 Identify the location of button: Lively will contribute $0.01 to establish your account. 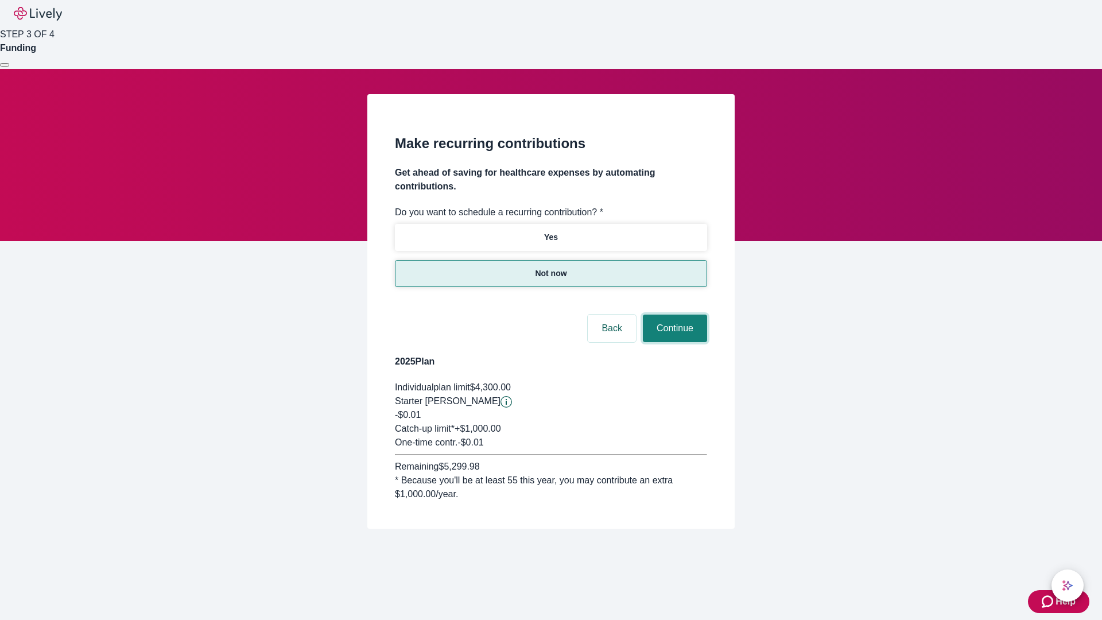
(506, 402).